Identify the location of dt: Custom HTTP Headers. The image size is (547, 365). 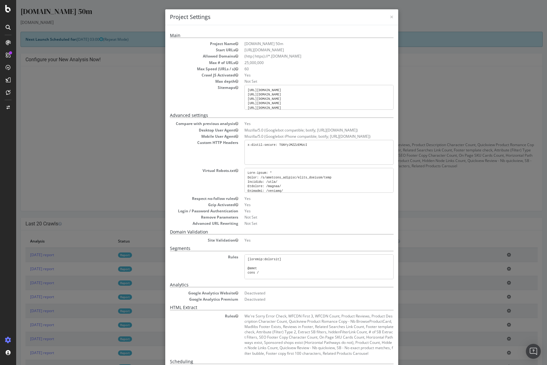
(188, 142).